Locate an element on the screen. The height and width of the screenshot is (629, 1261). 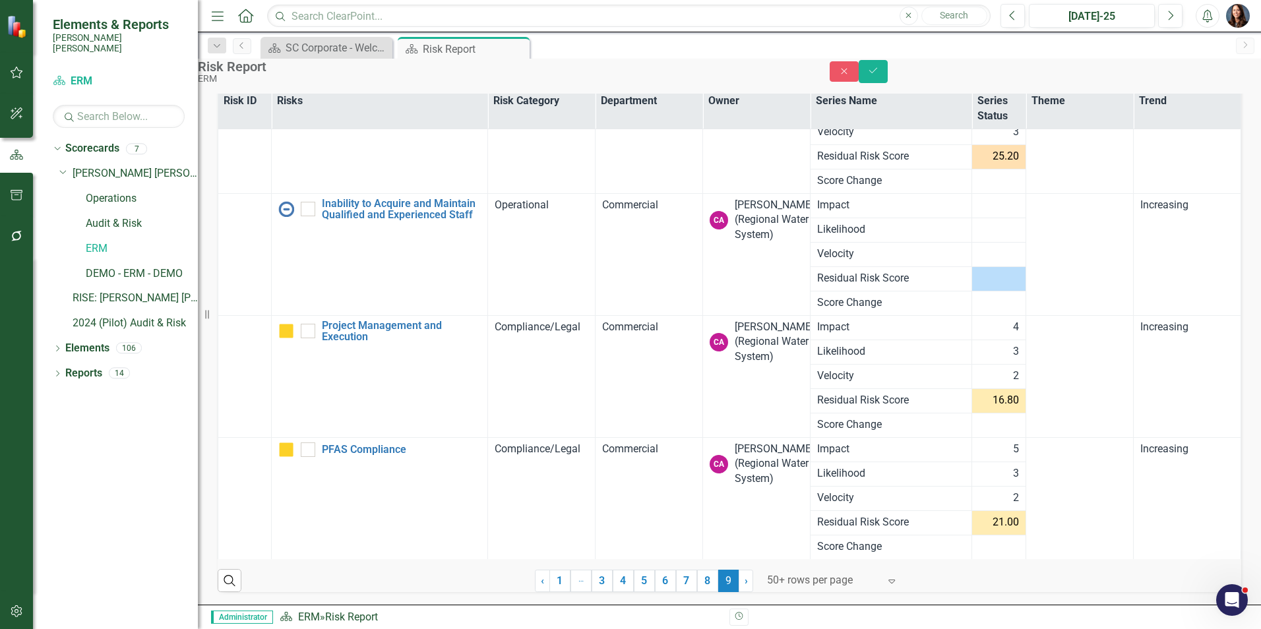
a: 7 is located at coordinates (687, 581).